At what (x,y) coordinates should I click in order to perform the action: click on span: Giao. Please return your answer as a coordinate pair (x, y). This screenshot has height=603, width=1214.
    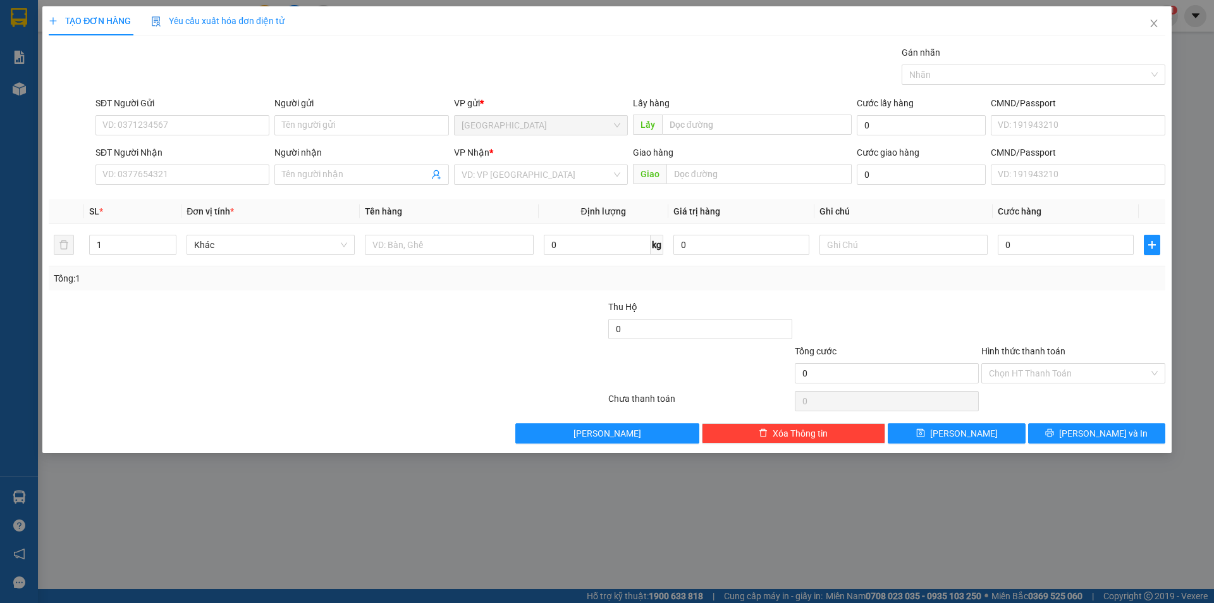
    Looking at the image, I should click on (649, 174).